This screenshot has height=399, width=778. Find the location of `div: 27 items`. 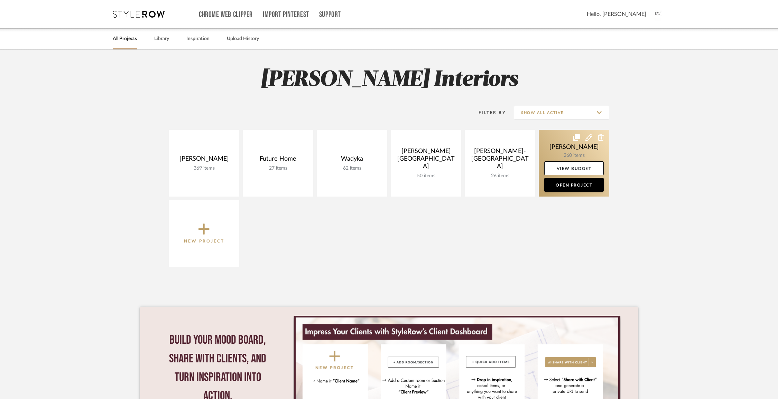

div: 27 items is located at coordinates (278, 168).